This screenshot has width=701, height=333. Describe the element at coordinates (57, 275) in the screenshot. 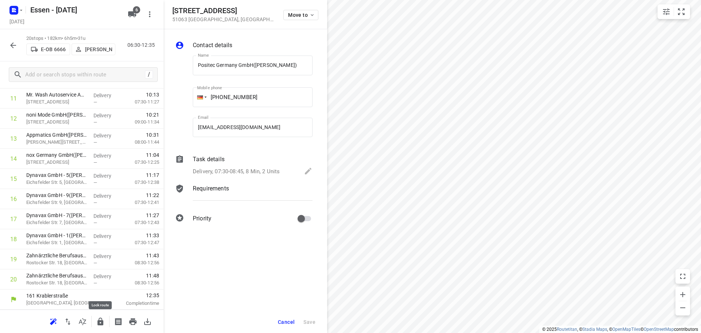

I see `p: Zahnärztliche Berufsausübungsgemeinschaft Dr. Dann & Kollegen(Zahnärztliche Berufsausübungsgemein...` at that location.